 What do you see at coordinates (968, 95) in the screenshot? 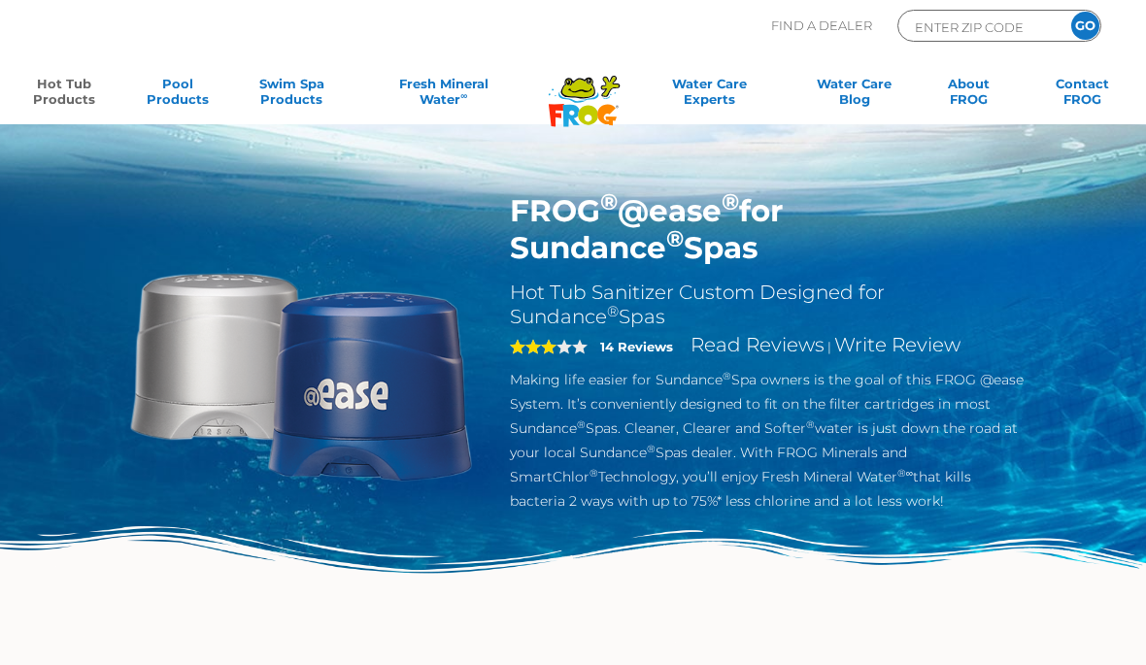
I see `a: AboutFROG` at bounding box center [968, 95].